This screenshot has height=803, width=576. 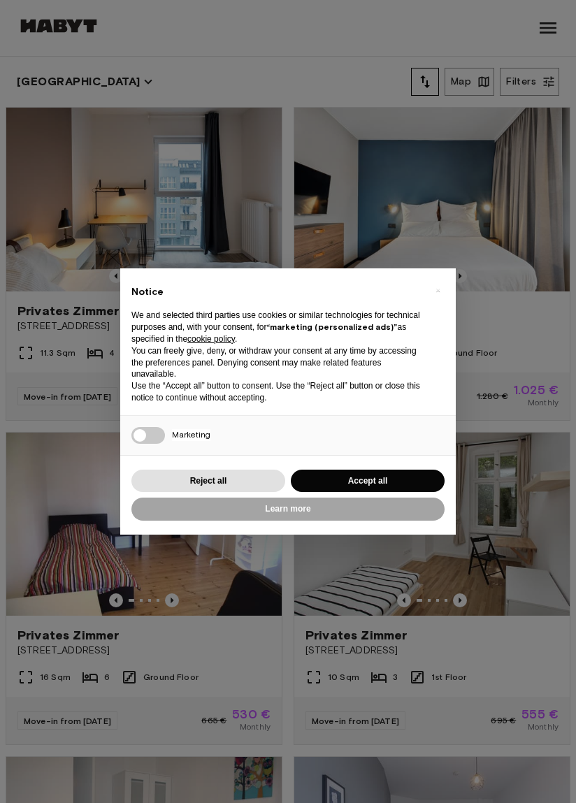 I want to click on button: Learn more, so click(x=288, y=509).